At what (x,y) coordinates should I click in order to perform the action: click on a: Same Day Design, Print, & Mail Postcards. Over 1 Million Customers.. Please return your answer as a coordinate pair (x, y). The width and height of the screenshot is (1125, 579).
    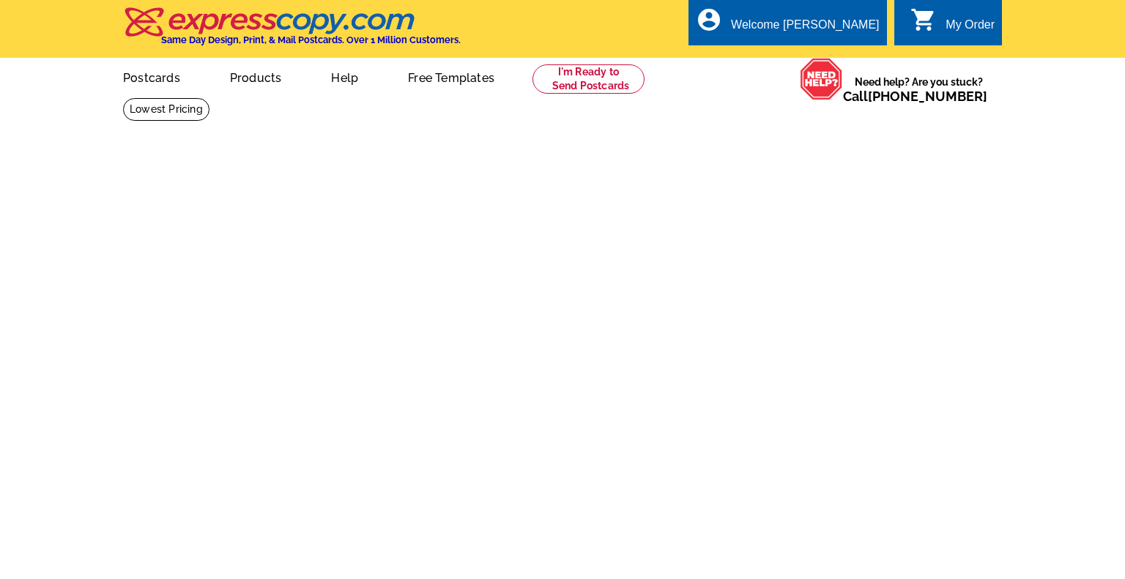
    Looking at the image, I should click on (292, 32).